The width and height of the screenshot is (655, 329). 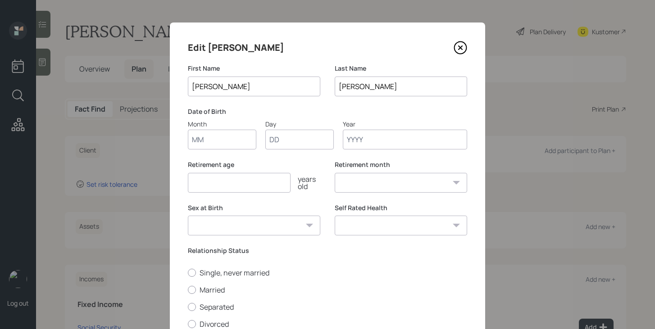 What do you see at coordinates (305, 183) in the screenshot?
I see `div: years old` at bounding box center [305, 183].